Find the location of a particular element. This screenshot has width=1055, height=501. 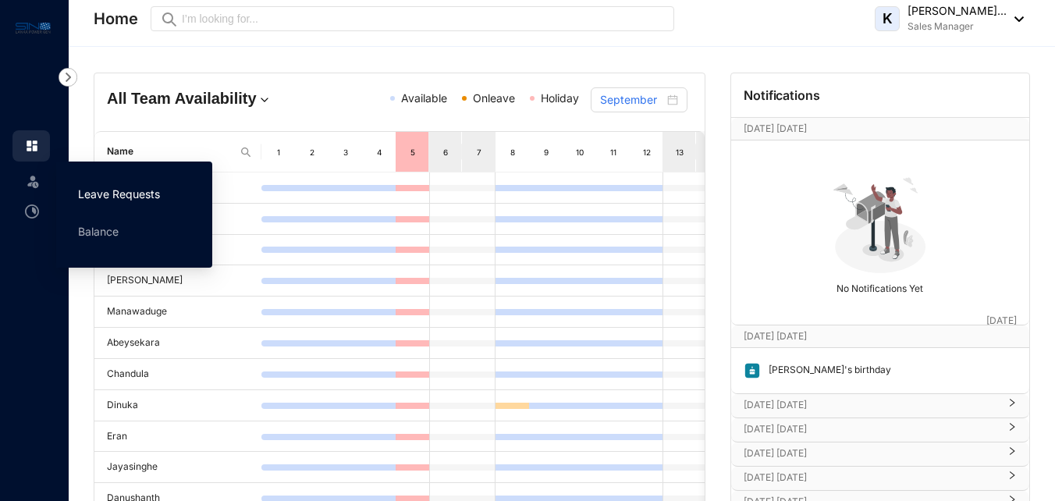

img: search.8ce656024d3affaeffe32e5b30621cb7.svg is located at coordinates (246, 152).